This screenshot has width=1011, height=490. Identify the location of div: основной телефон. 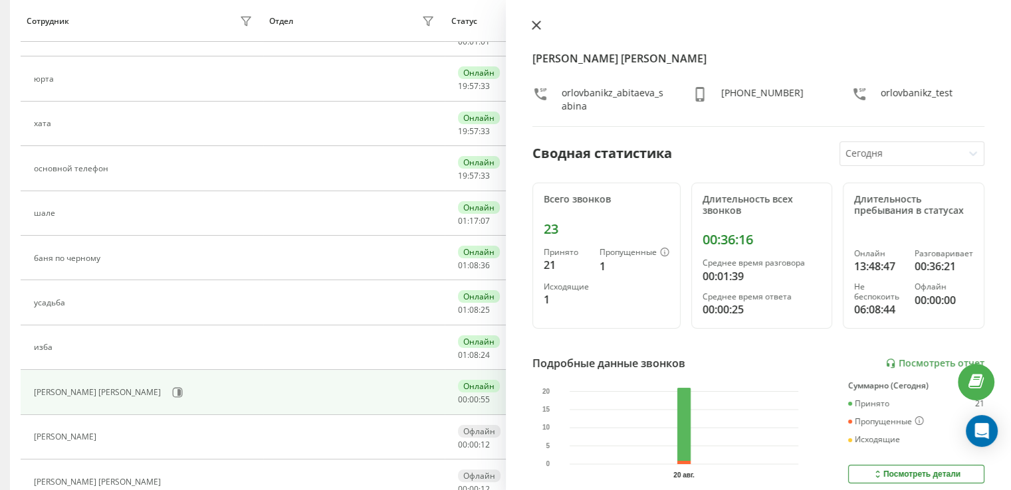
(72, 169).